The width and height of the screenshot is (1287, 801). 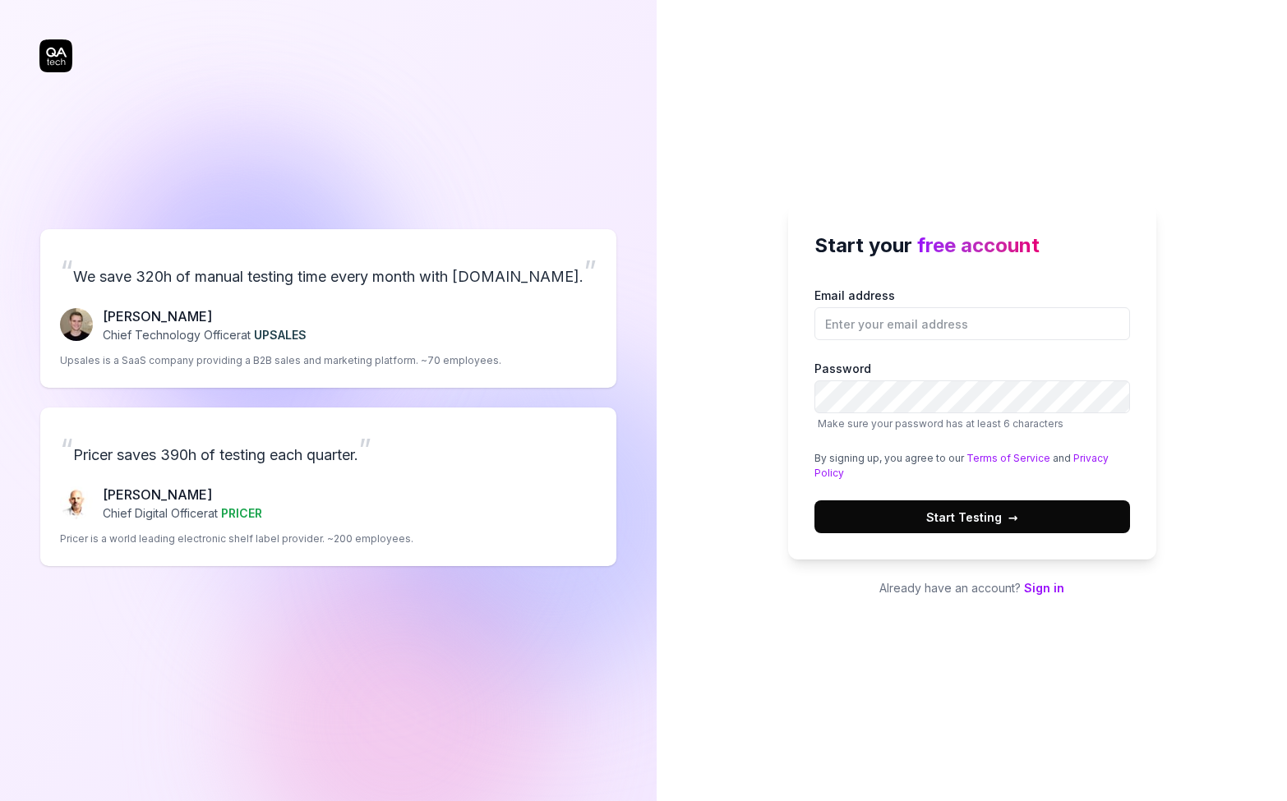 What do you see at coordinates (972, 517) in the screenshot?
I see `span: Start Testing` at bounding box center [972, 517].